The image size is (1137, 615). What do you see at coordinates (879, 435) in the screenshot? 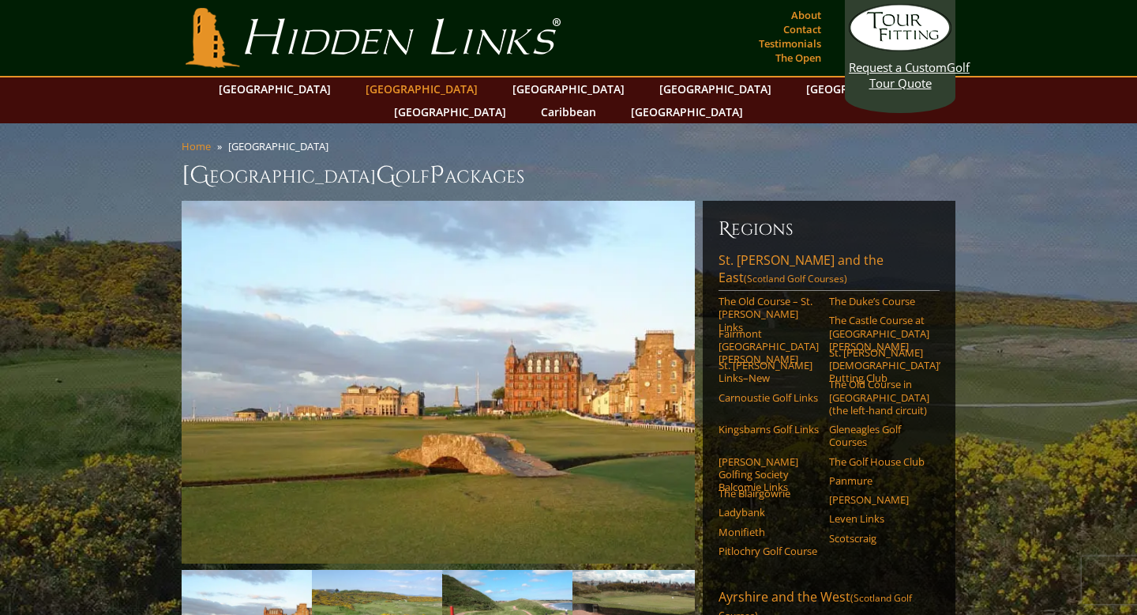
I see `a: Gleneagles Golf Courses` at bounding box center [879, 435].